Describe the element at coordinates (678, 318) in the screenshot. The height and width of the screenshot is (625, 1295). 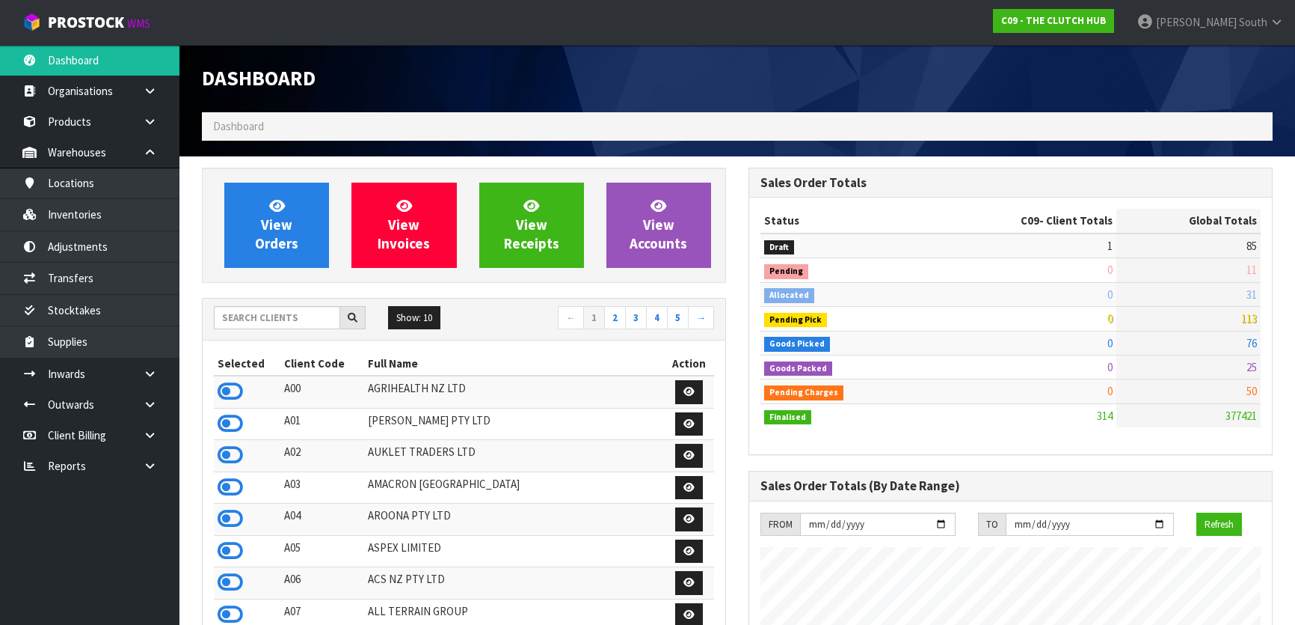
I see `a: 5` at that location.